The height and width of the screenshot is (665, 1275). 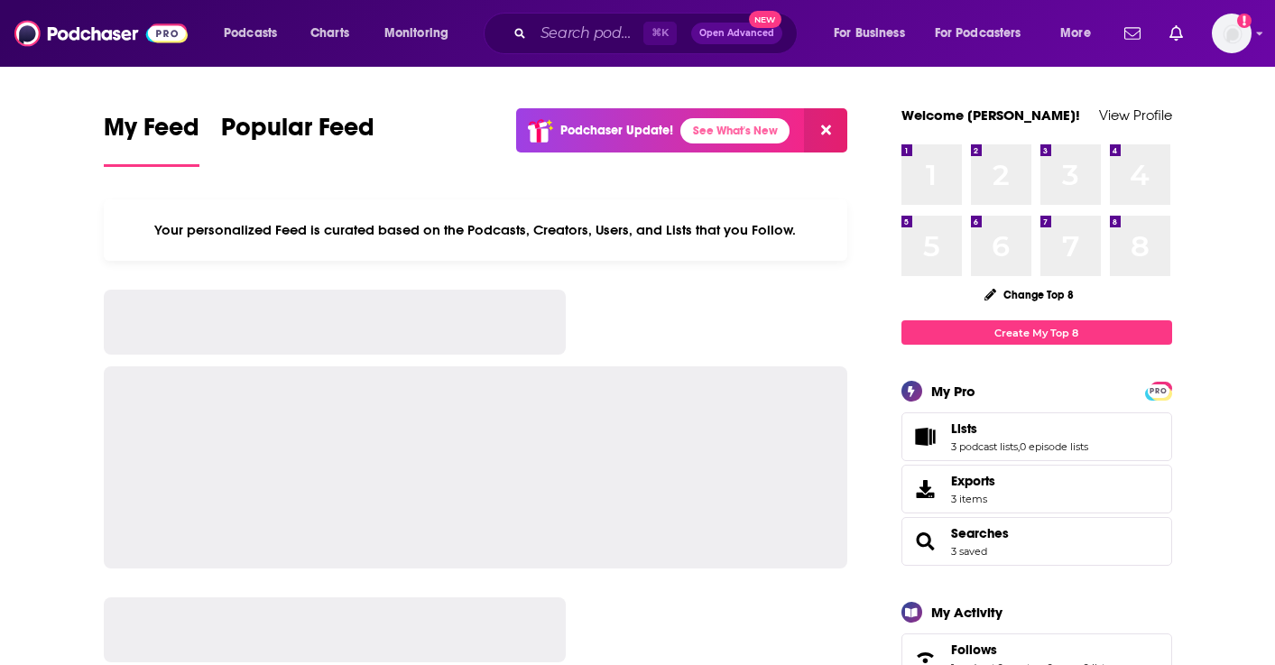 What do you see at coordinates (966, 612) in the screenshot?
I see `div: My Activity` at bounding box center [966, 612].